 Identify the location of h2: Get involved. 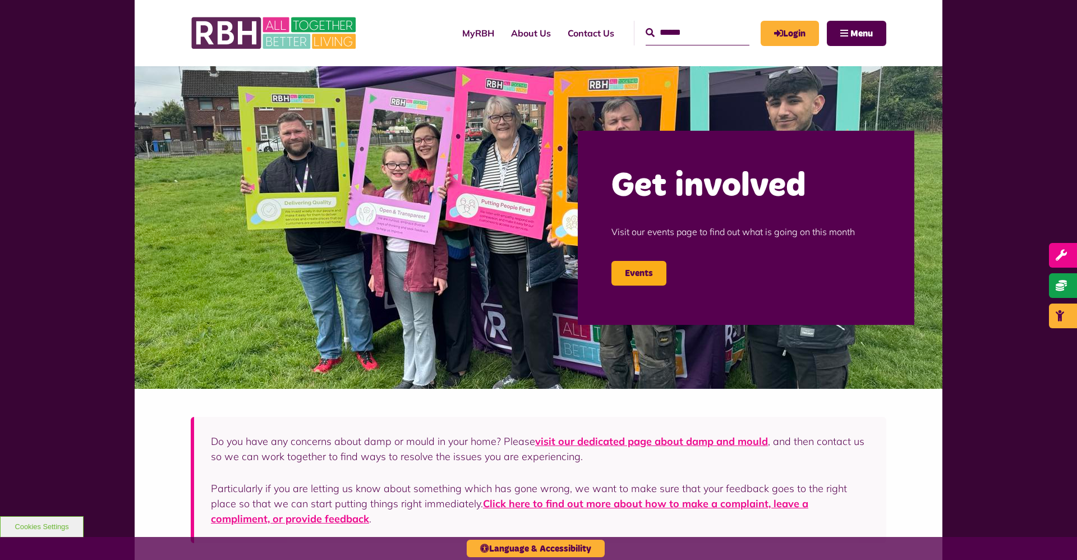
(746, 186).